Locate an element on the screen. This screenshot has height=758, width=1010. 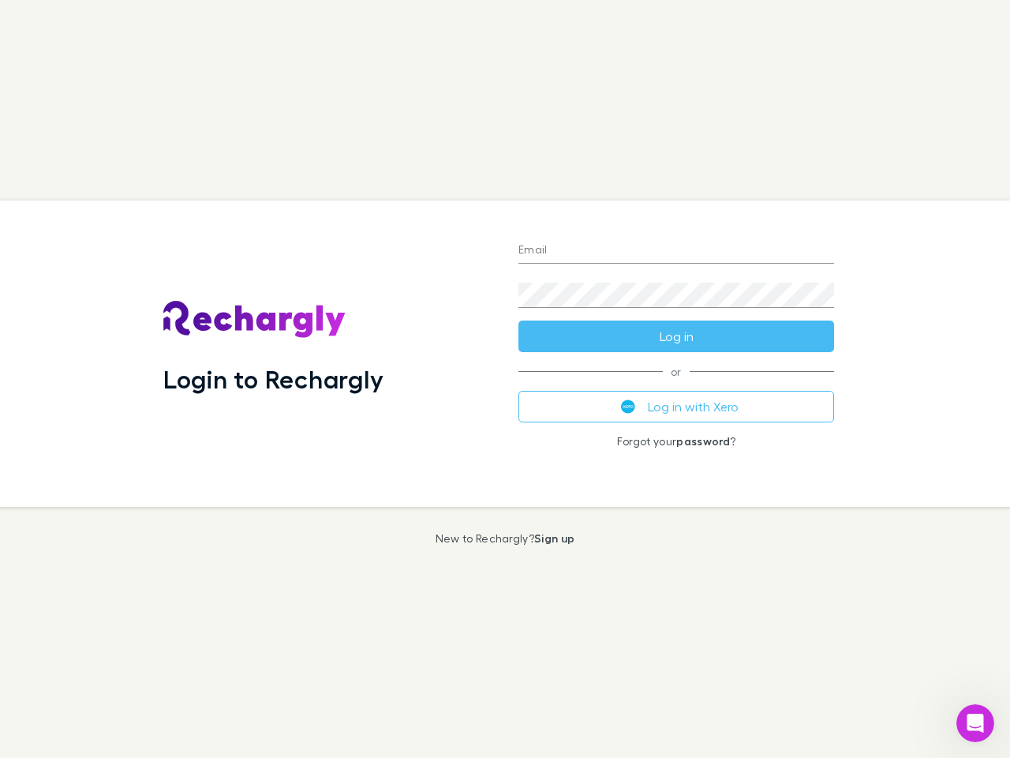
span: or is located at coordinates (676, 371).